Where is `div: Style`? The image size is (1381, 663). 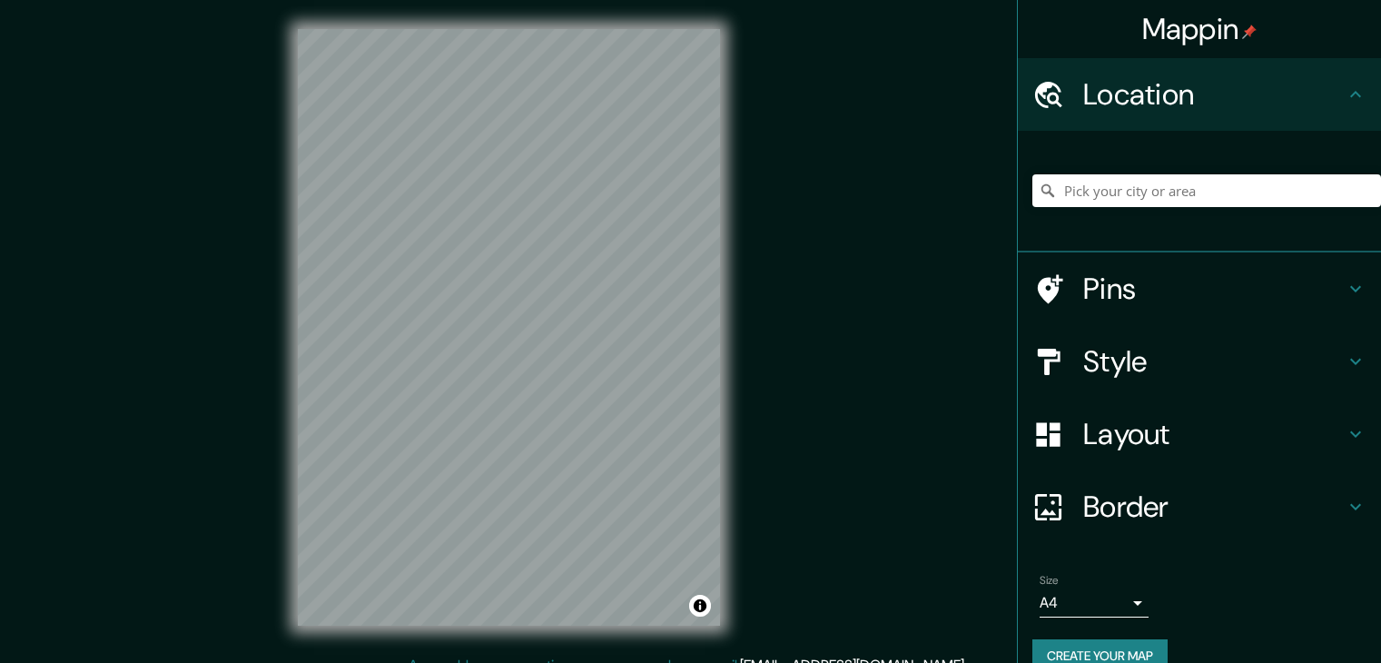
div: Style is located at coordinates (1200, 361).